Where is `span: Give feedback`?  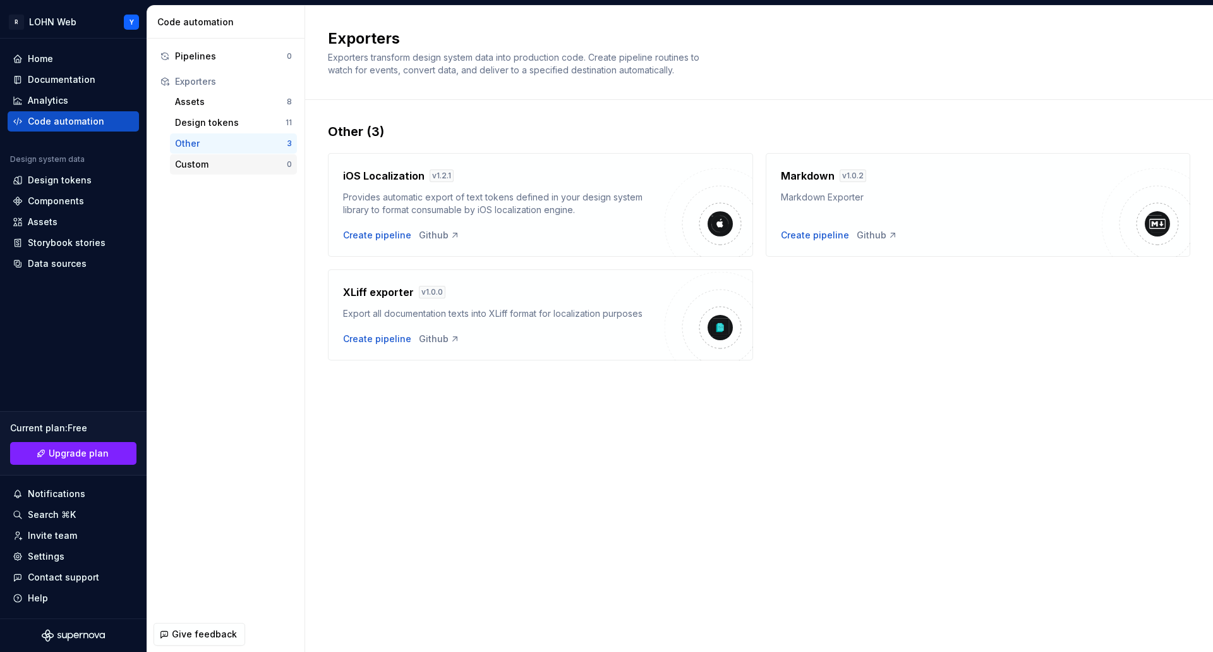 span: Give feedback is located at coordinates (204, 634).